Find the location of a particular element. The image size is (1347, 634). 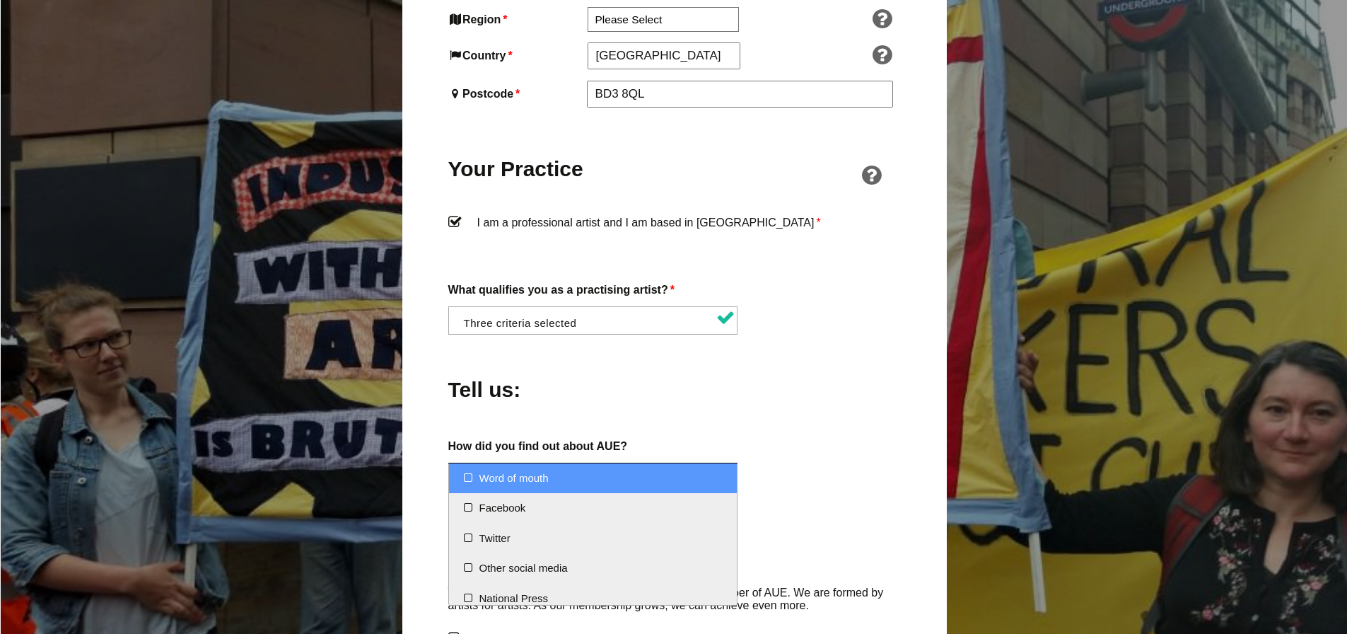

h2: Your Practice is located at coordinates (516, 168).